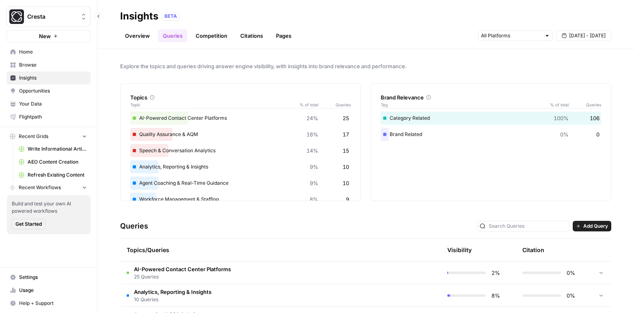  Describe the element at coordinates (57, 162) in the screenshot. I see `span: AEO Content Creation` at that location.